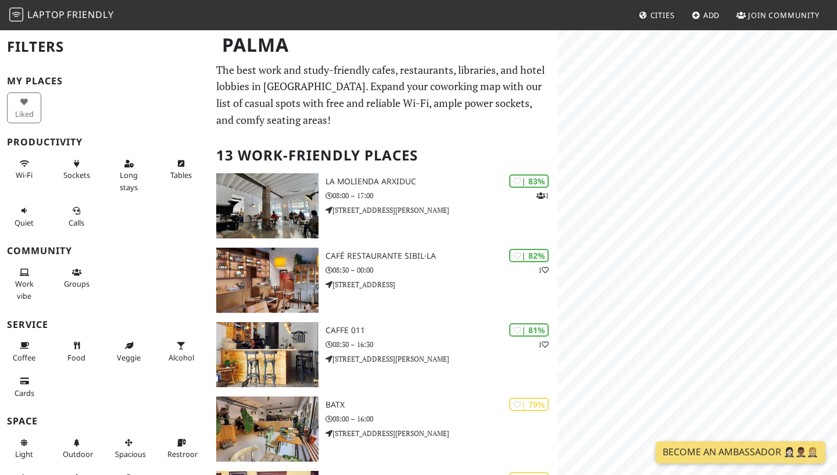 Image resolution: width=837 pixels, height=475 pixels. What do you see at coordinates (76, 357) in the screenshot?
I see `span: Food` at bounding box center [76, 357].